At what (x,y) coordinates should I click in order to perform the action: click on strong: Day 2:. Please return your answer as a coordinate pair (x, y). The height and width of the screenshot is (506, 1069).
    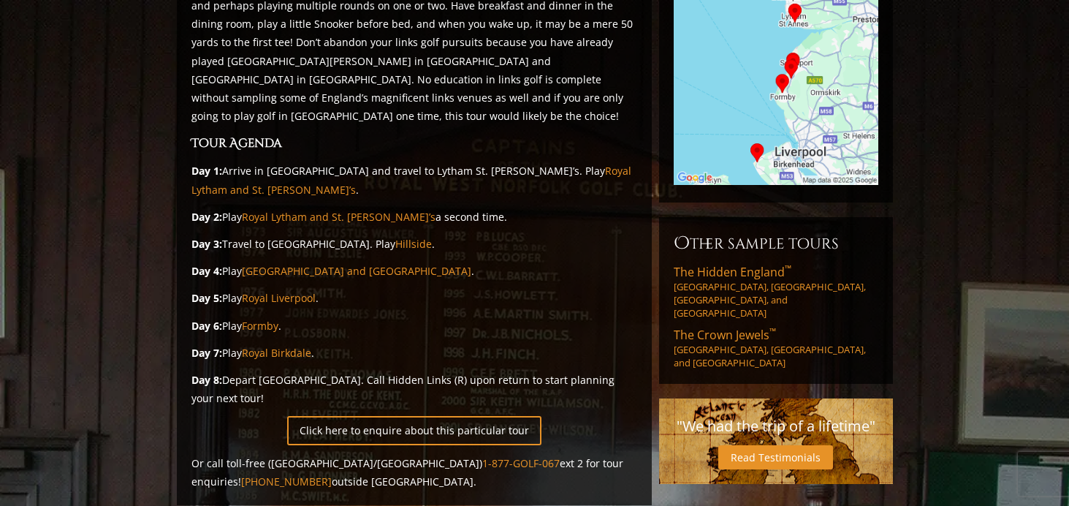
    Looking at the image, I should click on (207, 216).